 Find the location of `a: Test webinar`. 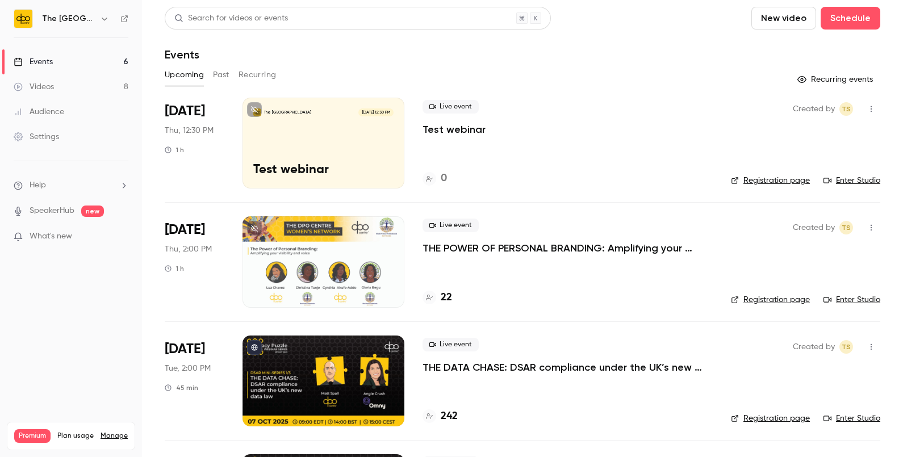

a: Test webinar is located at coordinates (454, 129).